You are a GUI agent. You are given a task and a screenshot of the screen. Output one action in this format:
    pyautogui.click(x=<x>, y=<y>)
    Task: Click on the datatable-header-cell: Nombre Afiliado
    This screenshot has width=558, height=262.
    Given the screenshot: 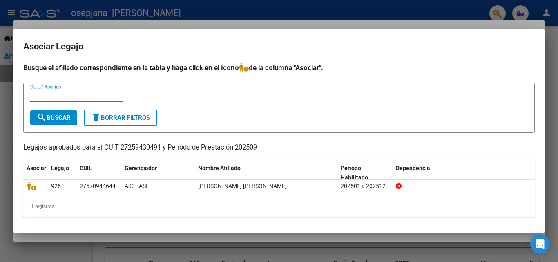 What is the action you would take?
    pyautogui.click(x=266, y=173)
    